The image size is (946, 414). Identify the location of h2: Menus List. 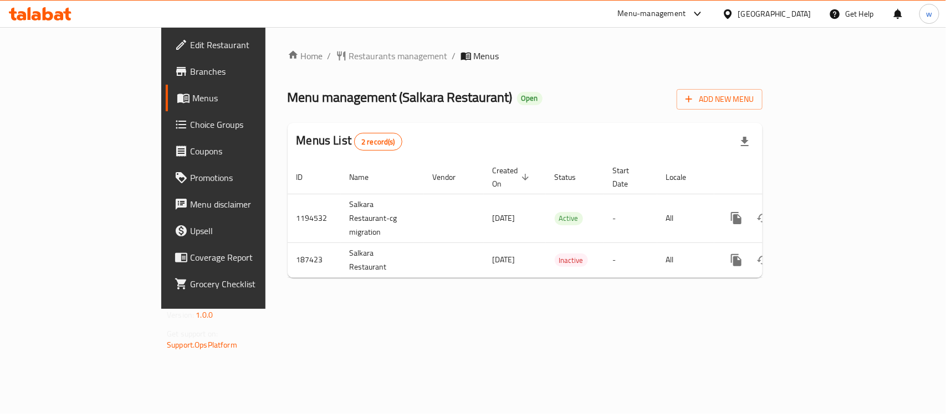
(349, 141).